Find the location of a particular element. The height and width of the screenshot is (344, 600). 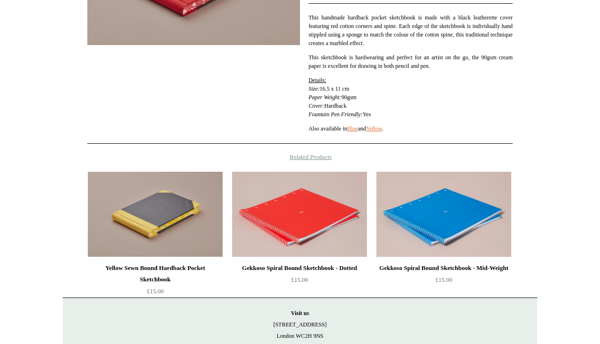

span: Hardback is located at coordinates (335, 106).